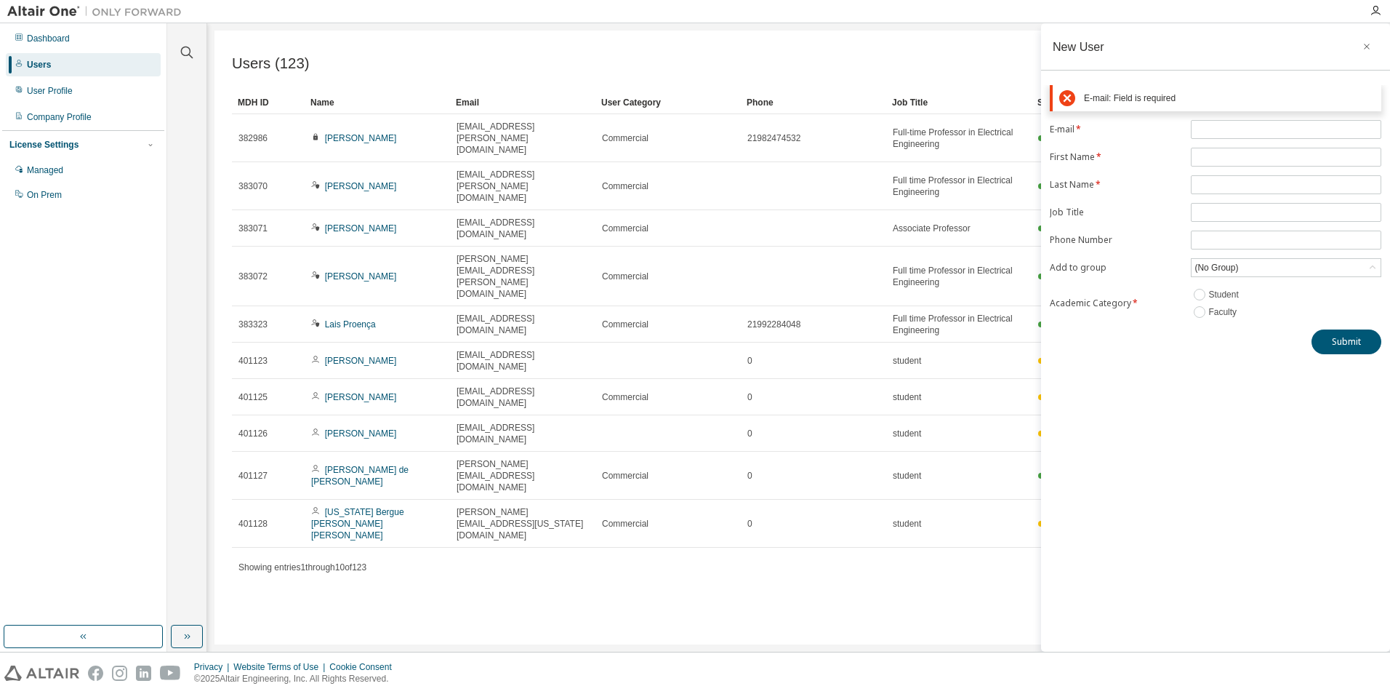  Describe the element at coordinates (253, 276) in the screenshot. I see `span: 383072` at that location.